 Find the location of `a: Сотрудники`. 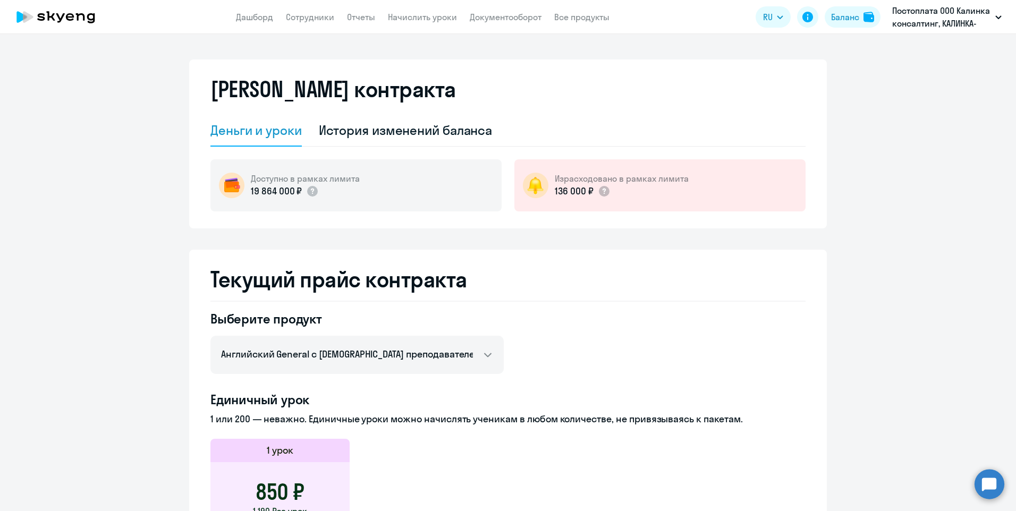

a: Сотрудники is located at coordinates (310, 17).